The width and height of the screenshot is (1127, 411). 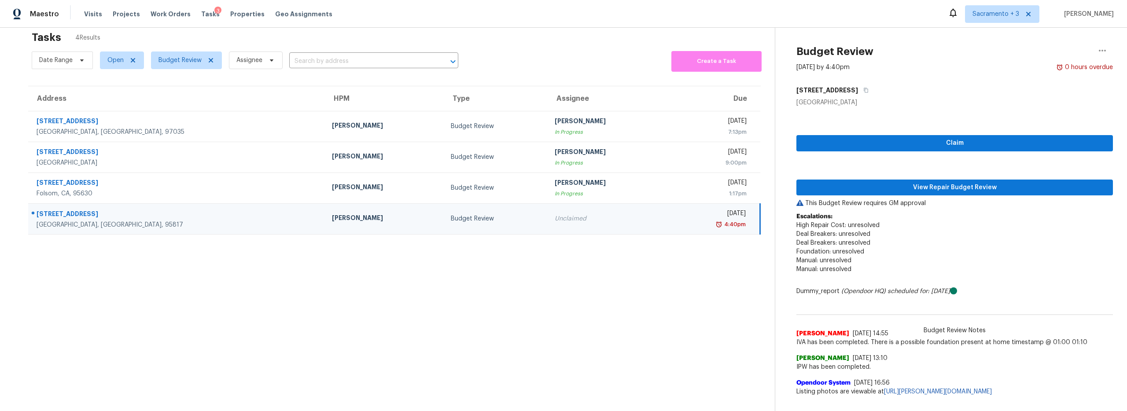 I want to click on span: Visits, so click(x=93, y=14).